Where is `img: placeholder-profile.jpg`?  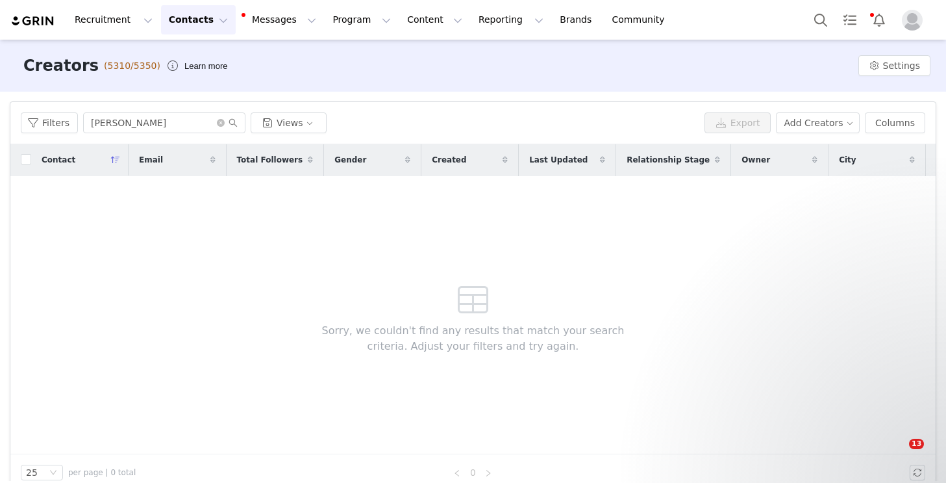 img: placeholder-profile.jpg is located at coordinates (912, 20).